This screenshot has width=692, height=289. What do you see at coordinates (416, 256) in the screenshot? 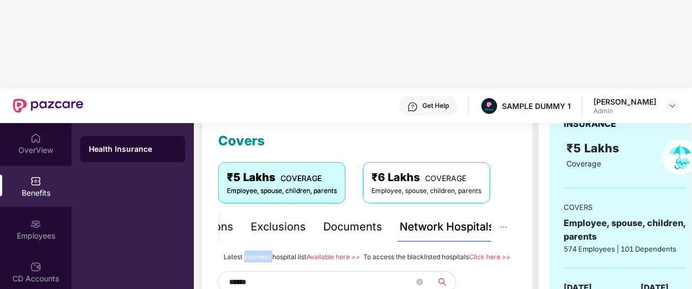
I see `span: To access the blacklisted hospitals` at bounding box center [416, 256].